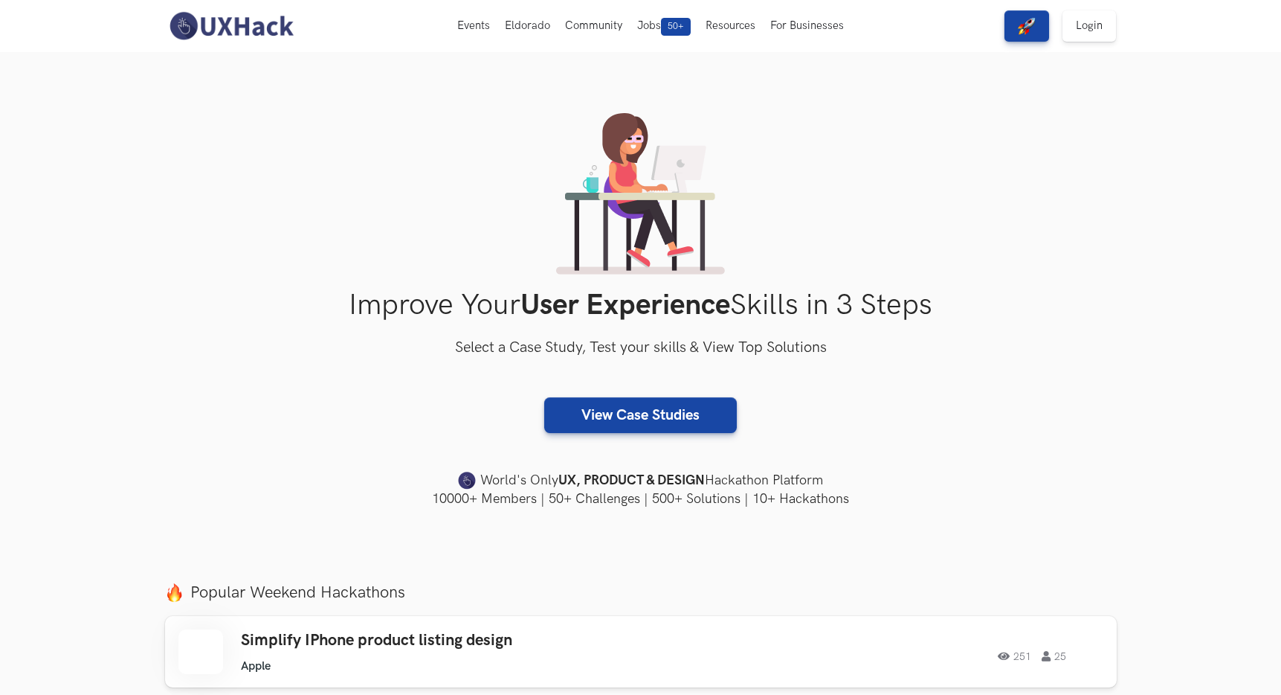 This screenshot has height=695, width=1281. Describe the element at coordinates (256, 666) in the screenshot. I see `li: Apple` at that location.